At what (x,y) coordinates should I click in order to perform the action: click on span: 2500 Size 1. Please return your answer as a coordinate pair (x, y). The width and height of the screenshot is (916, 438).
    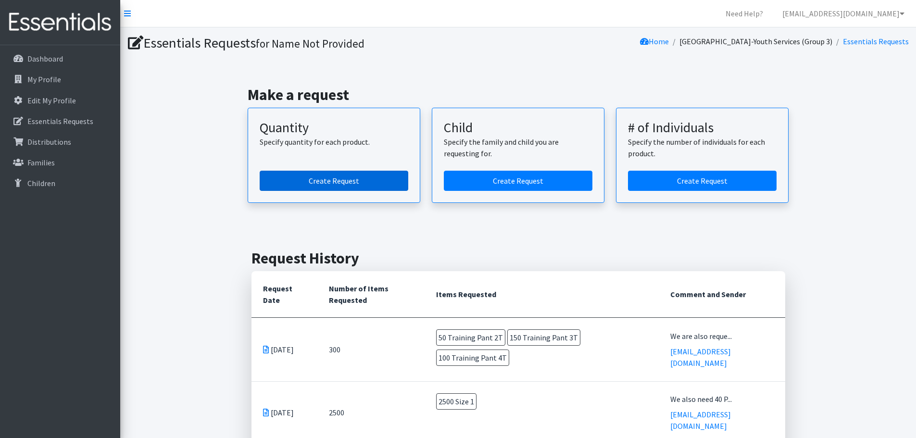
    Looking at the image, I should click on (456, 401).